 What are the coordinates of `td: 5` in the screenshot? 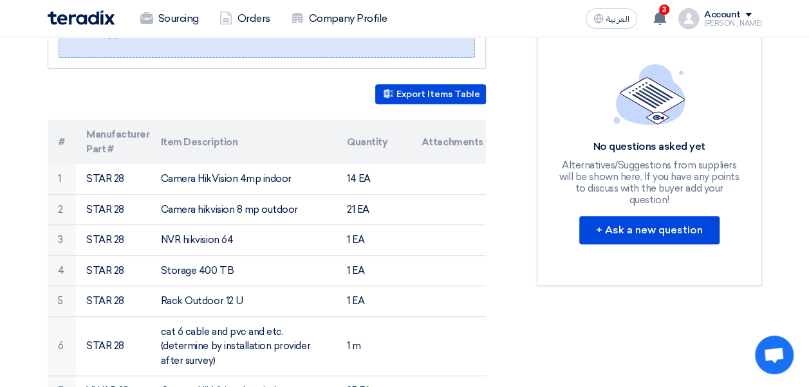 It's located at (62, 302).